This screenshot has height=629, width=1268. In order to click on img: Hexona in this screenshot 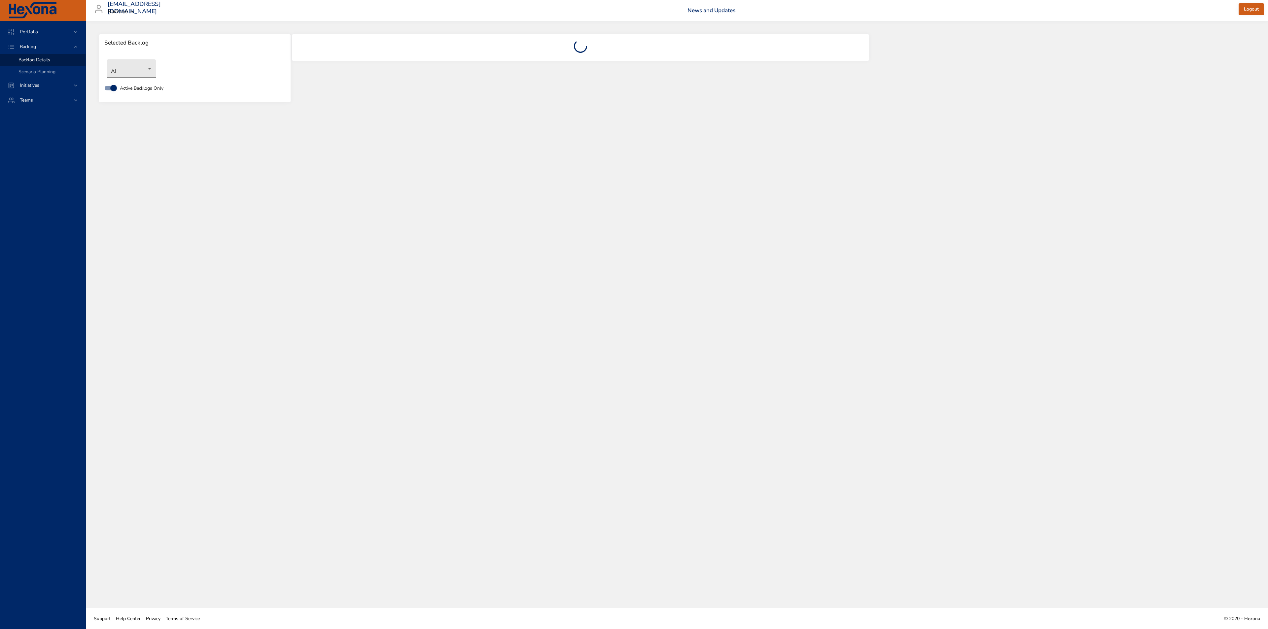, I will do `click(33, 11)`.